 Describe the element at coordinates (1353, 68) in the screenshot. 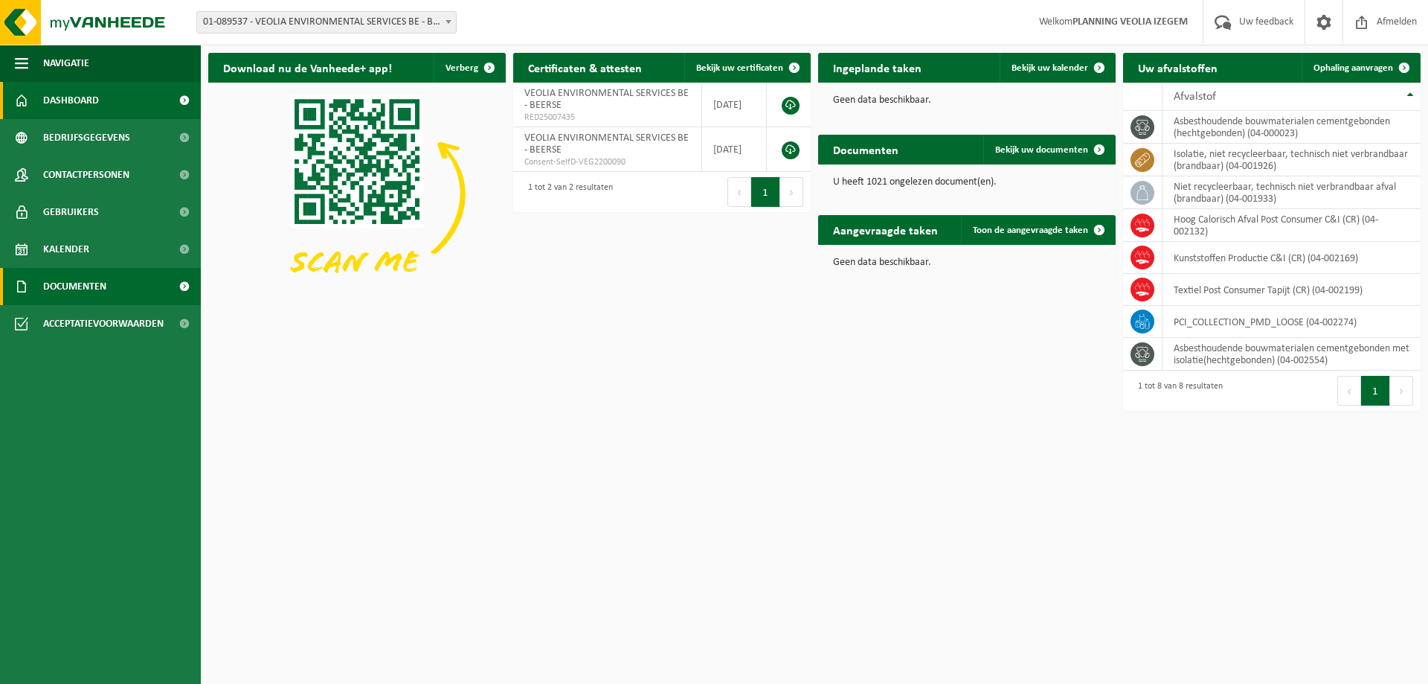

I see `span: Ophaling aanvragen` at that location.